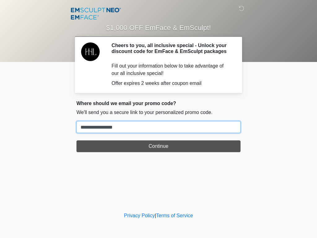  Describe the element at coordinates (159, 28) in the screenshot. I see `h1: $1,000 OFF EmFace & EmSculpt!` at that location.